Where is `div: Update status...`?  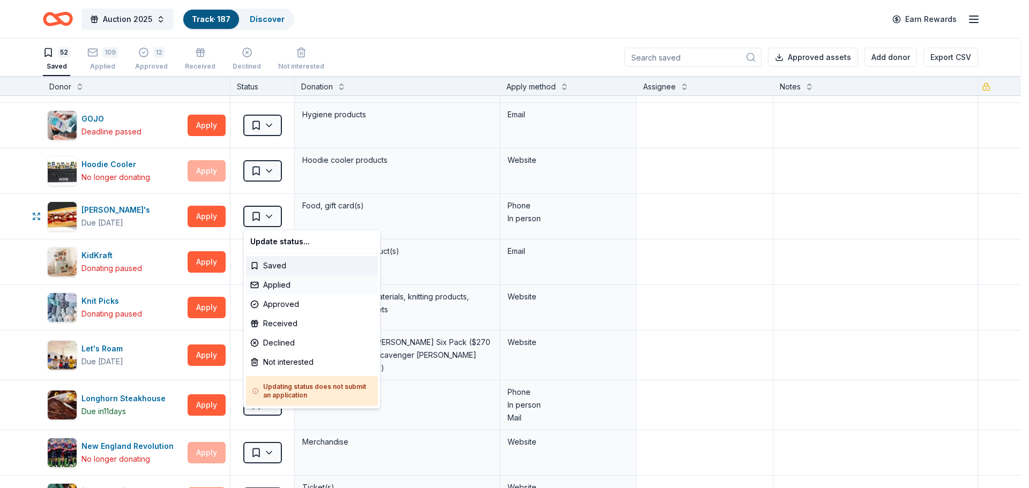 div: Update status... is located at coordinates (312, 242).